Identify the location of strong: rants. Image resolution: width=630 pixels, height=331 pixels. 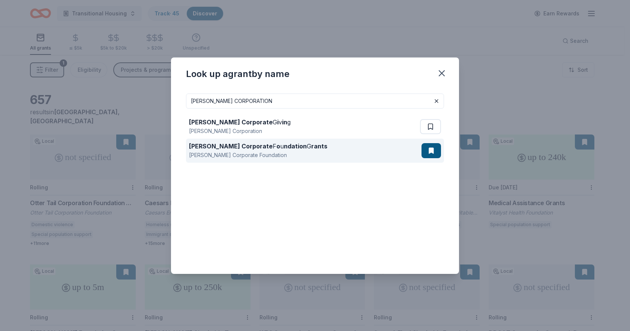
(319, 146).